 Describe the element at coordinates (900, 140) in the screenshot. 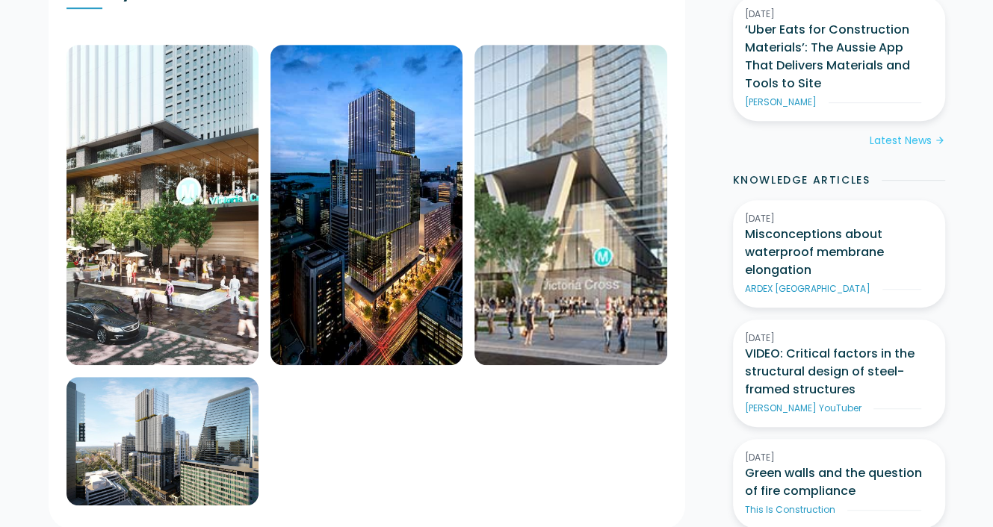

I see `div: Latest News` at that location.